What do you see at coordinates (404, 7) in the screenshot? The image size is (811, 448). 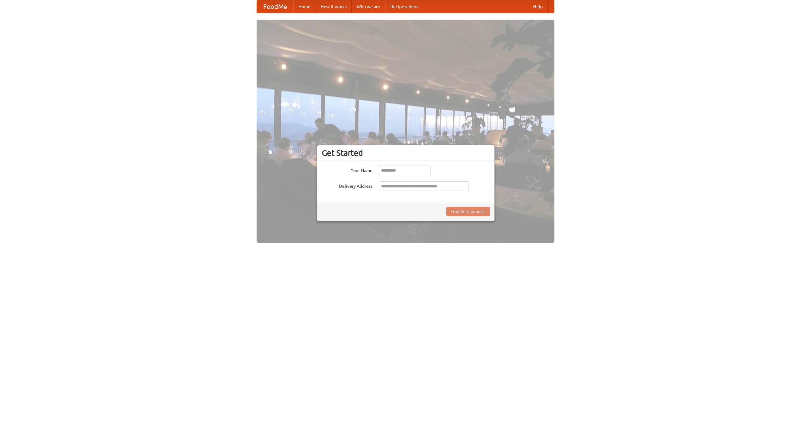 I see `a: Recipe videos` at bounding box center [404, 7].